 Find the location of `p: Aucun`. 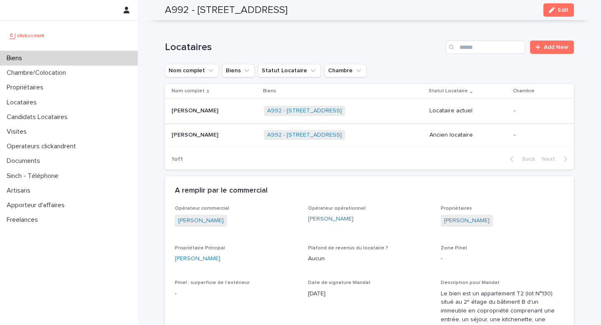

p: Aucun is located at coordinates (369, 258).